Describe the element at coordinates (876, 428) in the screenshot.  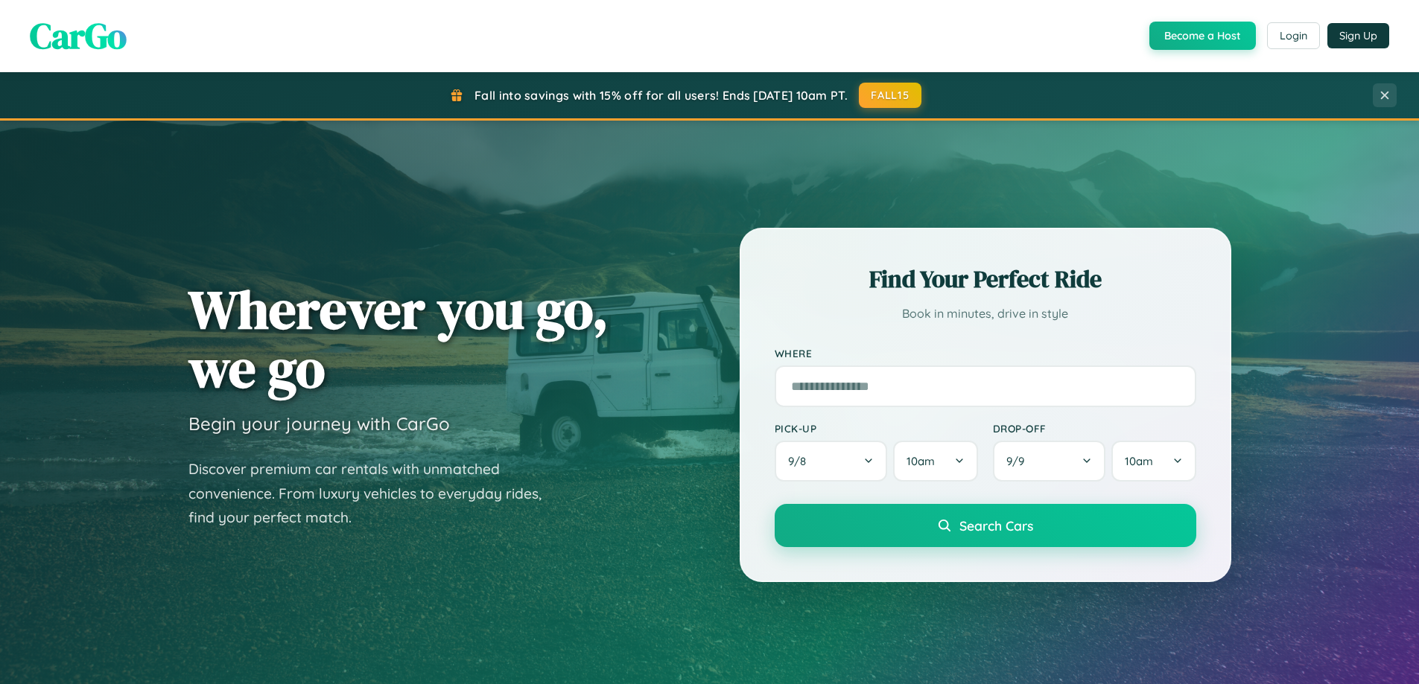
I see `label: Pick-up` at that location.